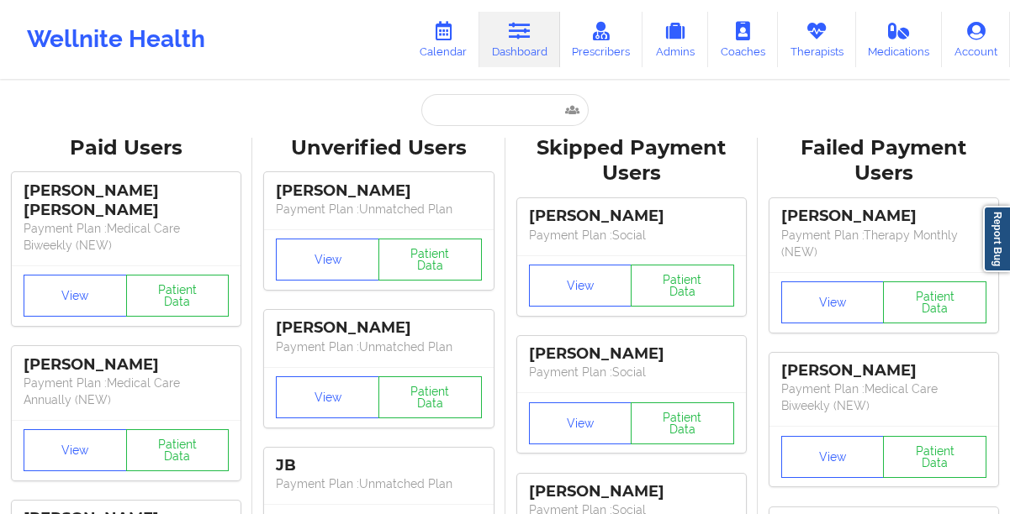  What do you see at coordinates (816, 40) in the screenshot?
I see `a: Therapists` at bounding box center [816, 40].